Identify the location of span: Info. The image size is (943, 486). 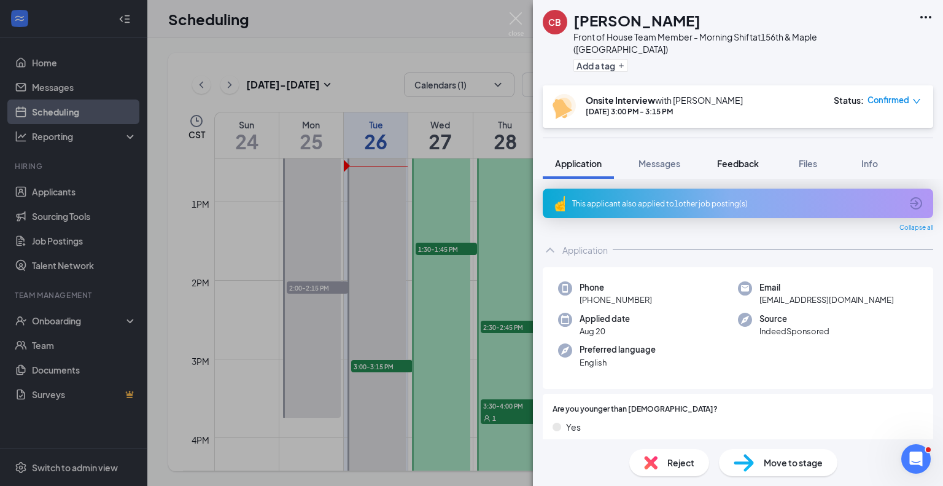
(870, 163).